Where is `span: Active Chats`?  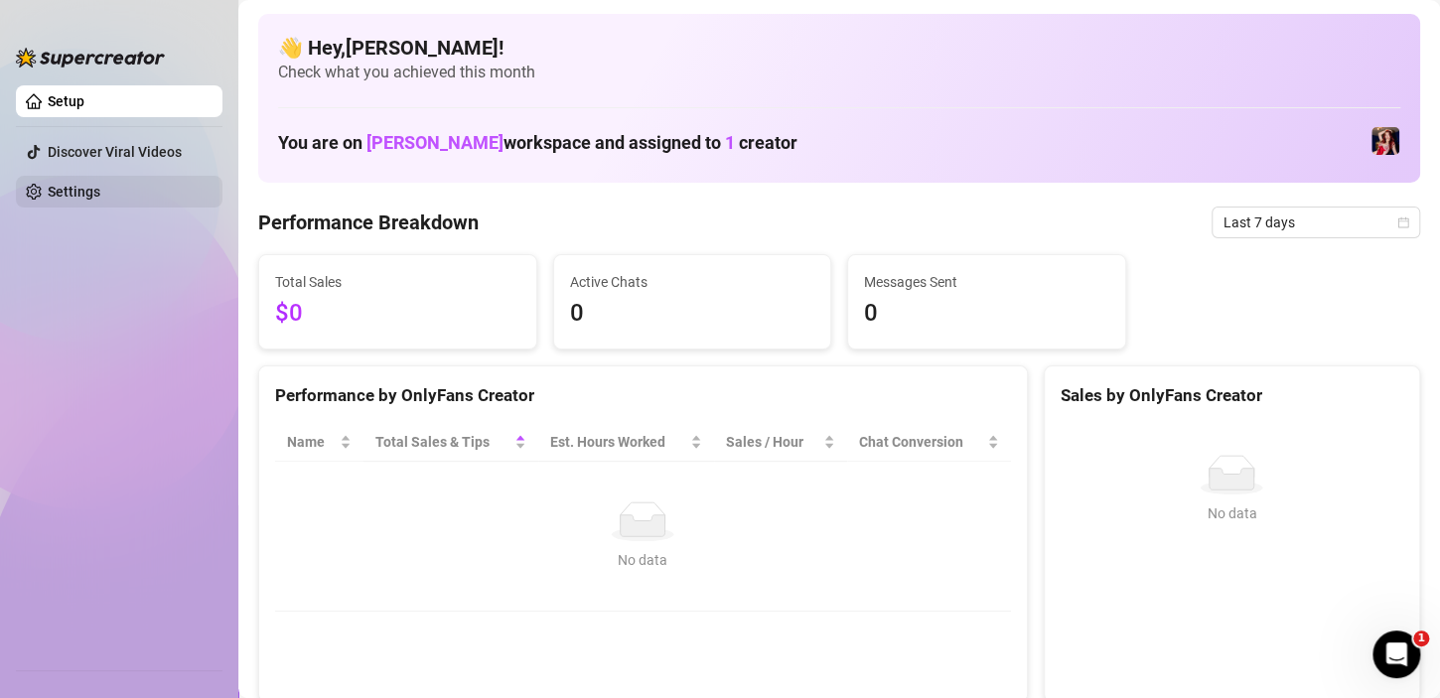
span: Active Chats is located at coordinates (692, 282).